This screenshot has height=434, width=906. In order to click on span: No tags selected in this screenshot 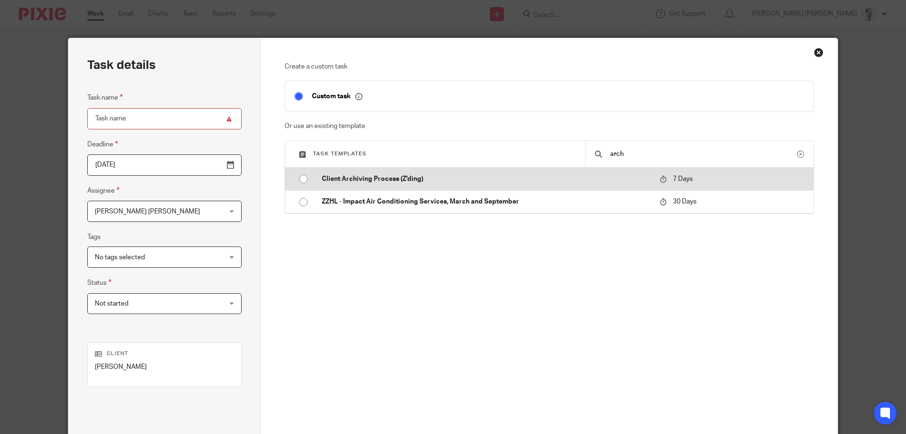, I will do `click(120, 257)`.